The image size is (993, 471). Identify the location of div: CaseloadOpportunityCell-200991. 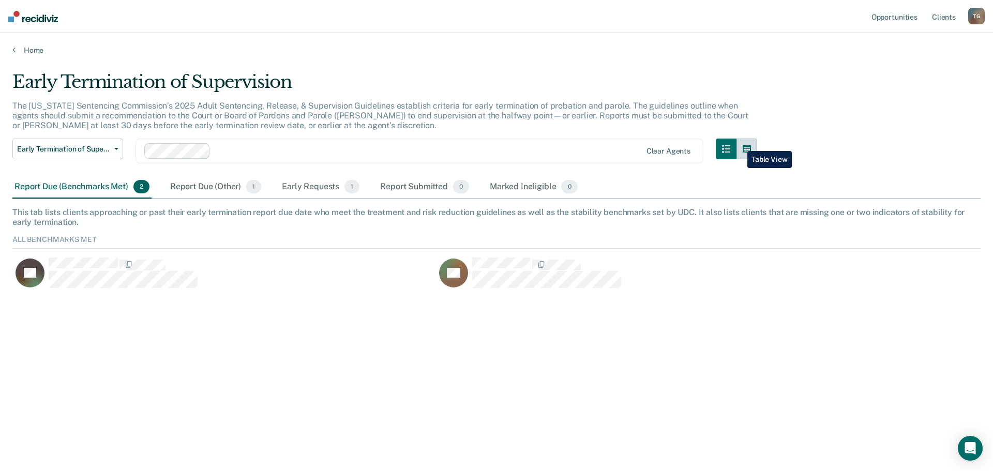
(224, 278).